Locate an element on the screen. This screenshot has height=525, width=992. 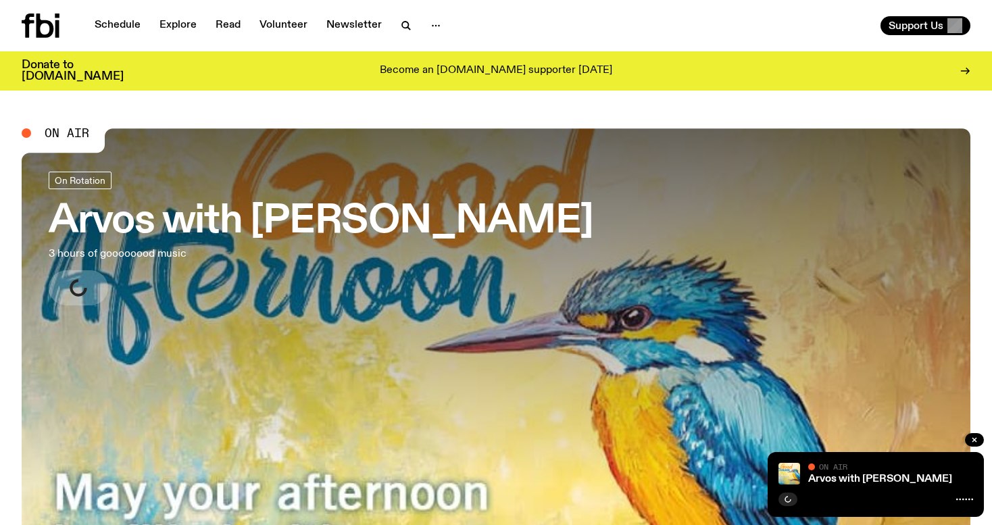
span: Support Us is located at coordinates (916, 26).